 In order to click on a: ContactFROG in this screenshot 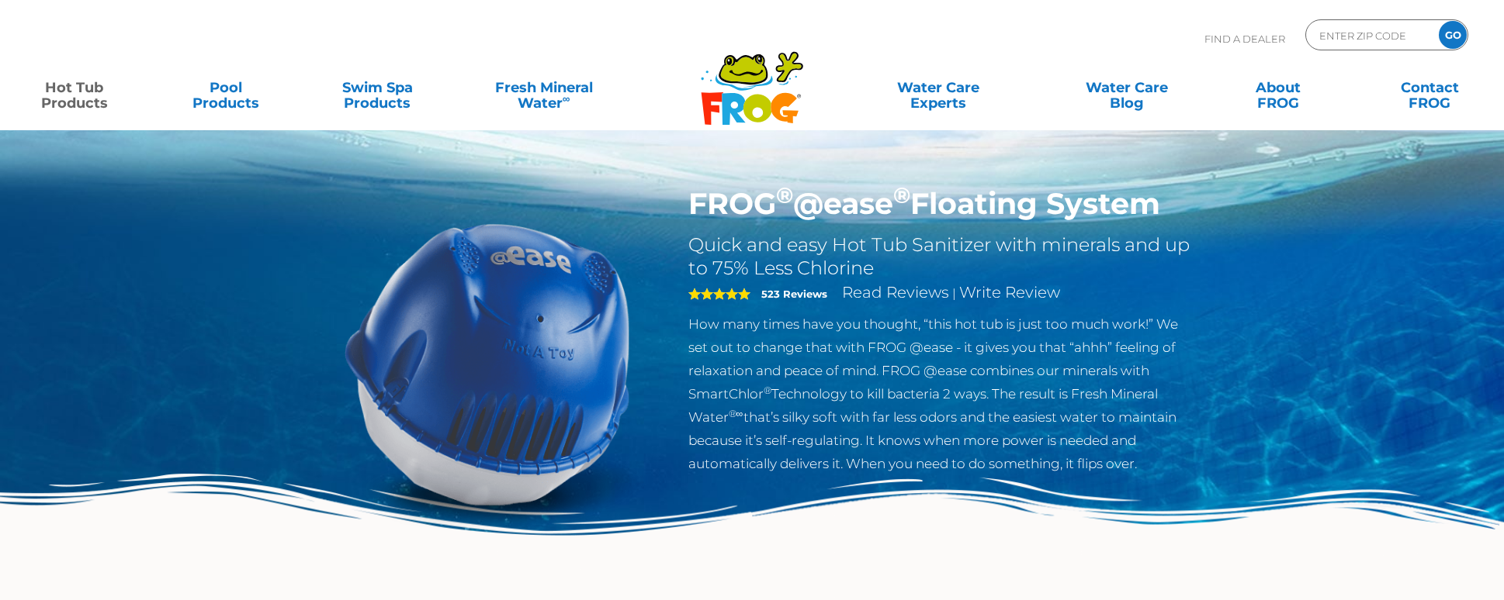, I will do `click(1429, 88)`.